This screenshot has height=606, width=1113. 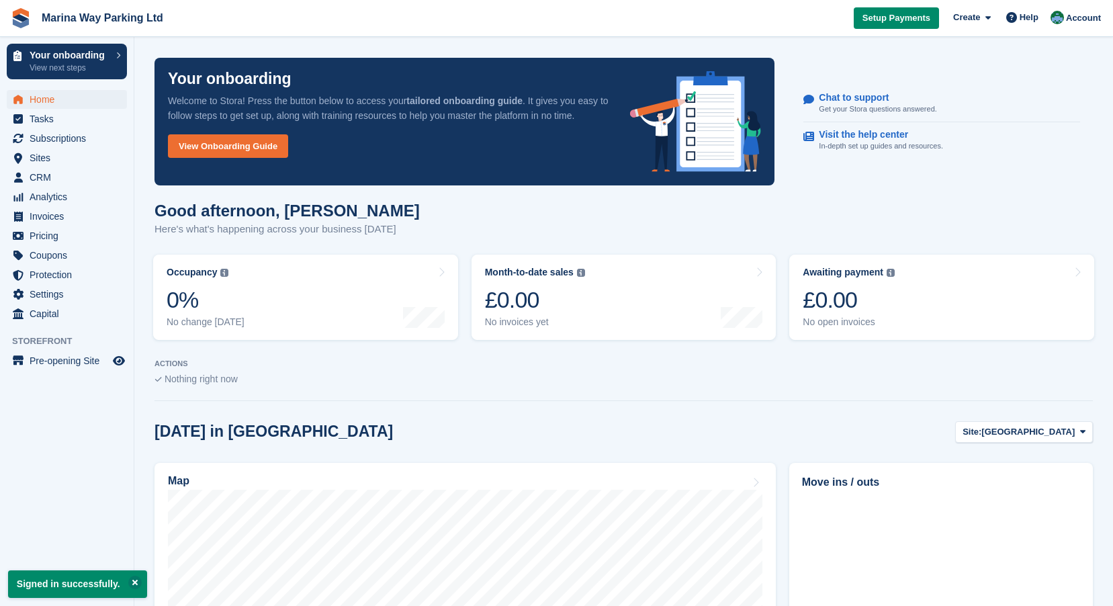 I want to click on div: Awaiting payment, so click(x=843, y=272).